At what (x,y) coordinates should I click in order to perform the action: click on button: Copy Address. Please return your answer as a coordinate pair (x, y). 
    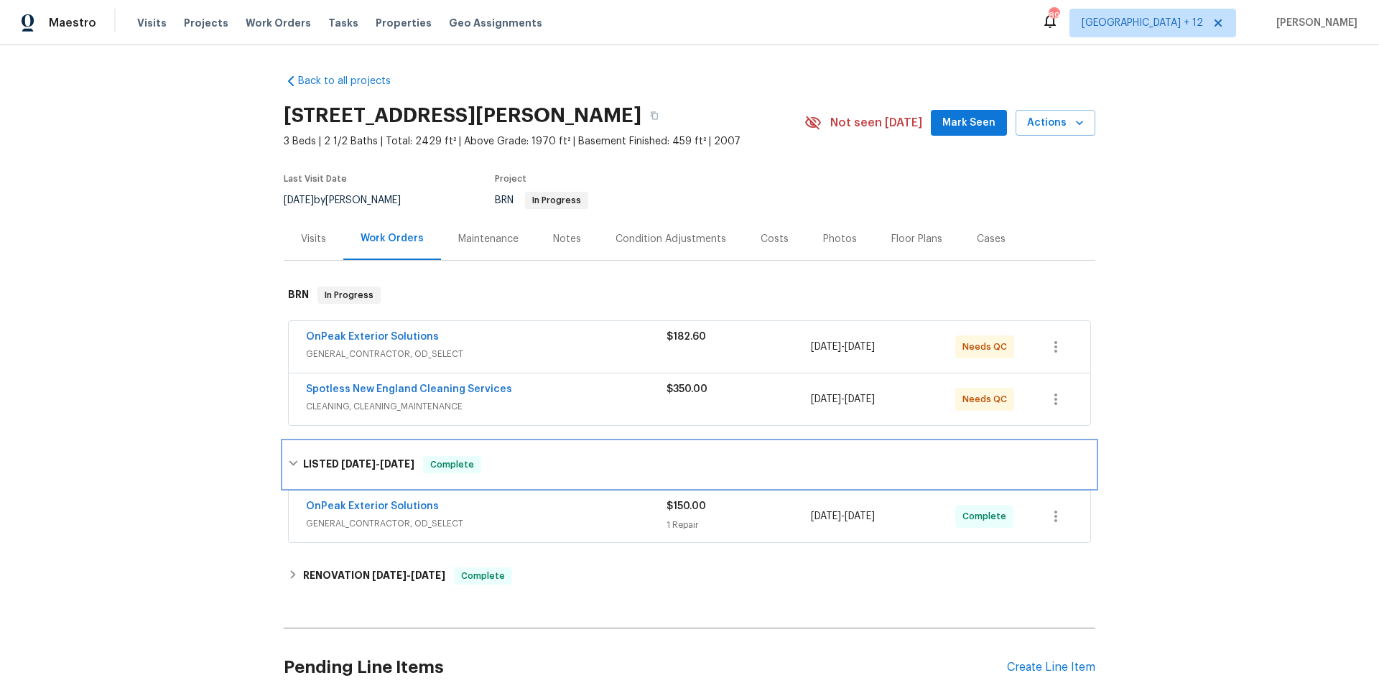
    Looking at the image, I should click on (654, 116).